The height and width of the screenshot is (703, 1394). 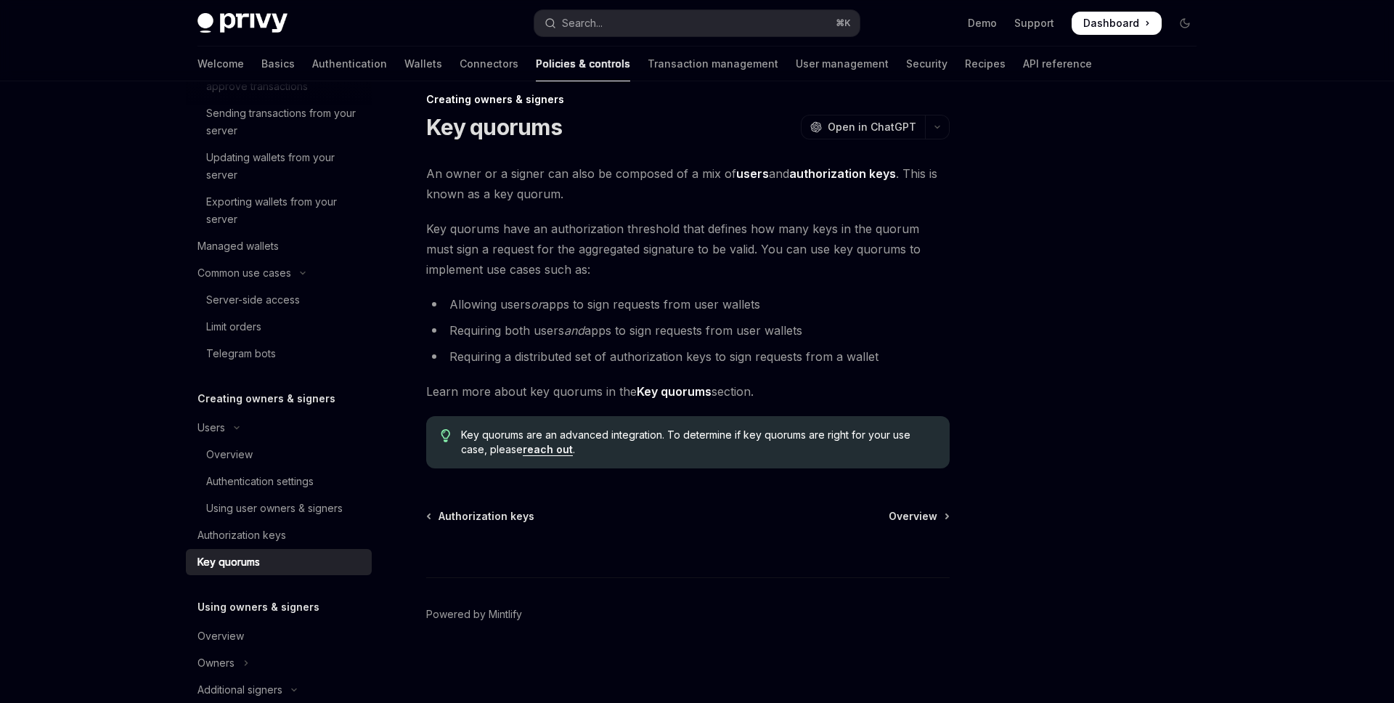 What do you see at coordinates (279, 327) in the screenshot?
I see `a: Limit orders` at bounding box center [279, 327].